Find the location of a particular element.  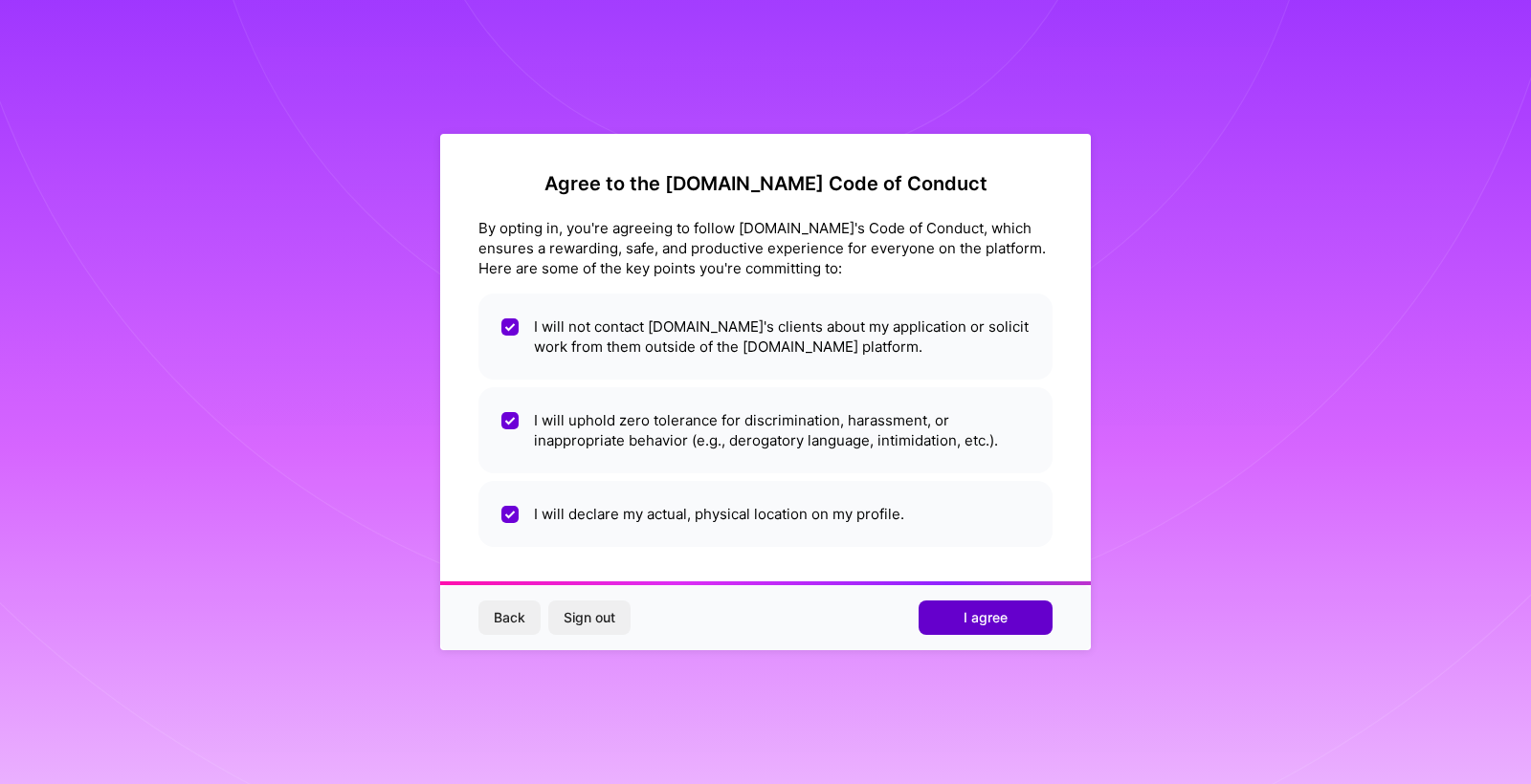

button: Sign out is located at coordinates (590, 618).